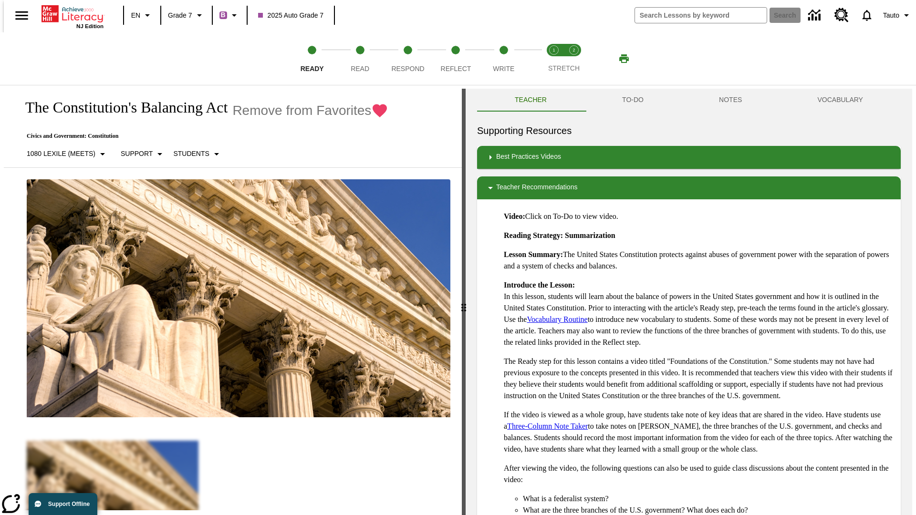  What do you see at coordinates (689, 131) in the screenshot?
I see `h6: Supporting Resources` at bounding box center [689, 131].